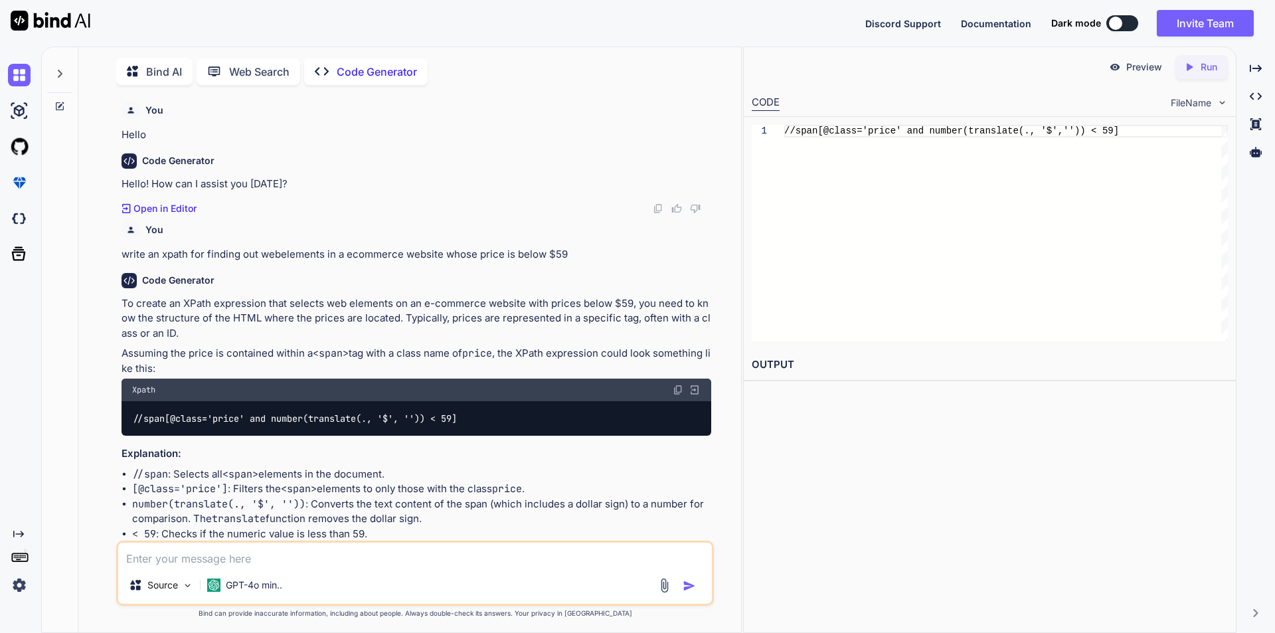 This screenshot has height=633, width=1275. What do you see at coordinates (1076, 23) in the screenshot?
I see `span: Dark mode` at bounding box center [1076, 23].